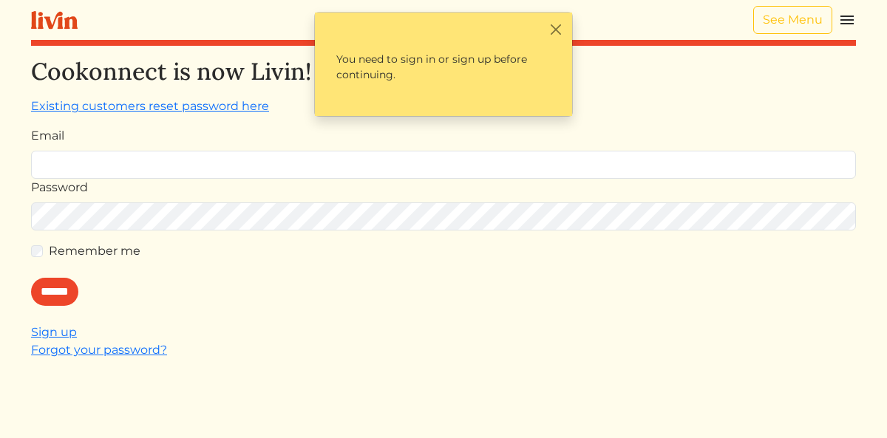  Describe the element at coordinates (99, 350) in the screenshot. I see `a: Forgot your password?` at that location.